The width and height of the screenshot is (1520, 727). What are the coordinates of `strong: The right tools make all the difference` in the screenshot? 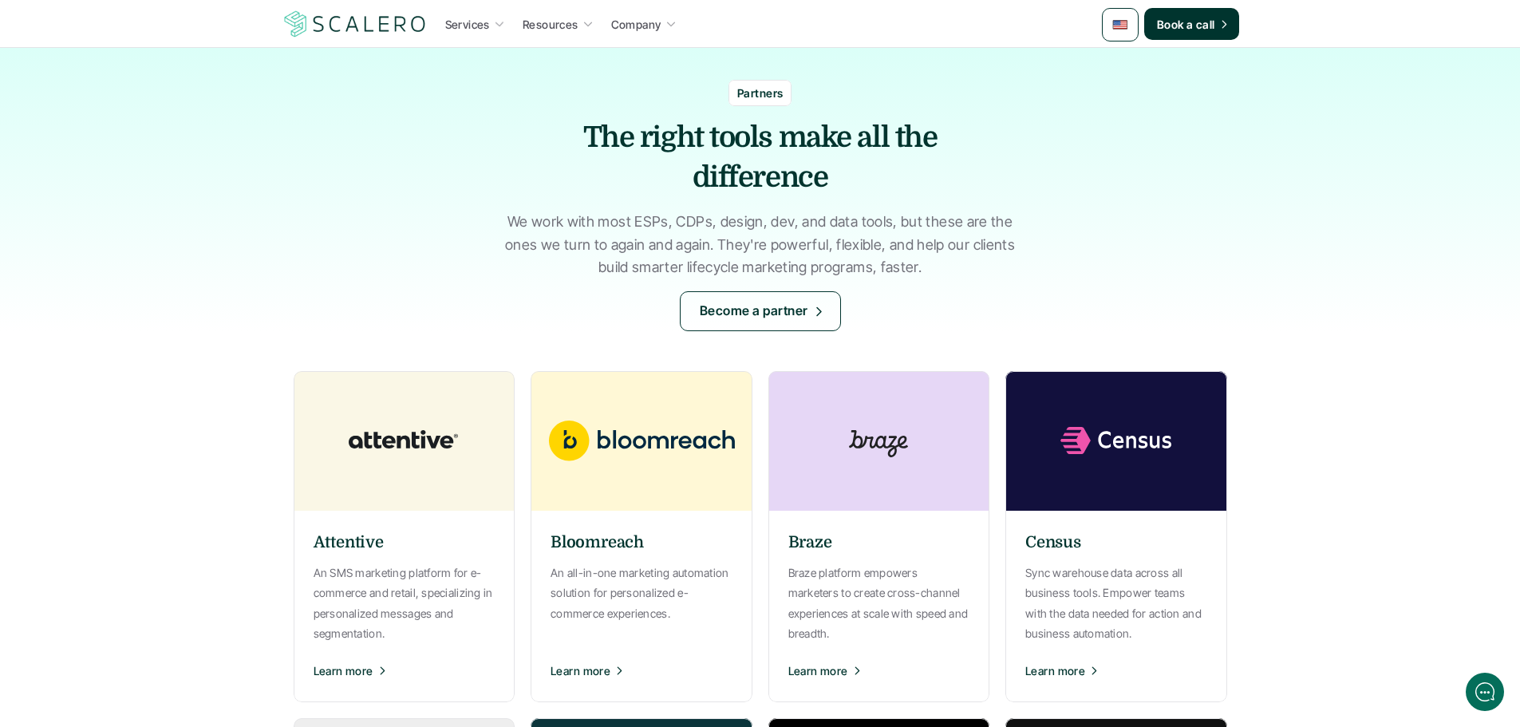 It's located at (763, 157).